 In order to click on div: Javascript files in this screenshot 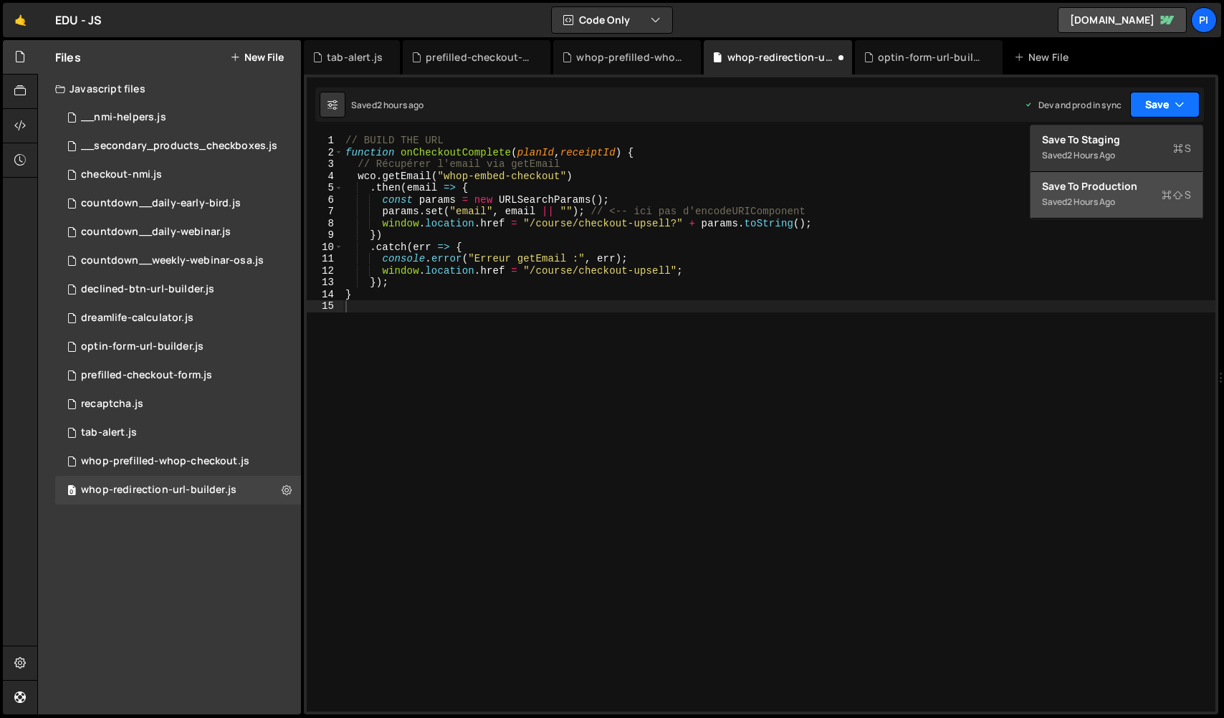, I will do `click(169, 89)`.